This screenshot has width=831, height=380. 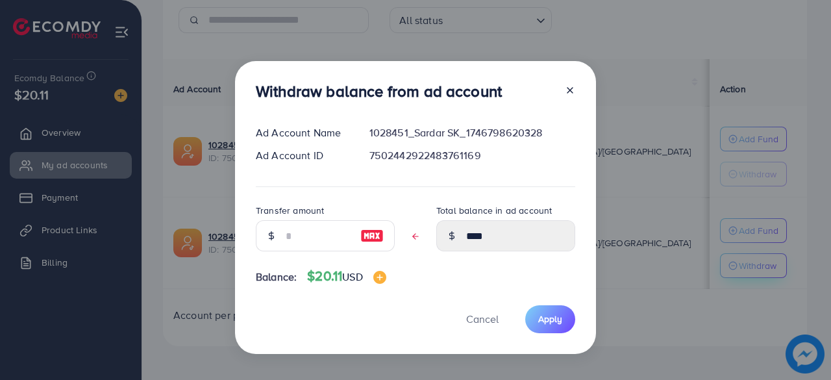 What do you see at coordinates (352, 276) in the screenshot?
I see `span: USD` at bounding box center [352, 276].